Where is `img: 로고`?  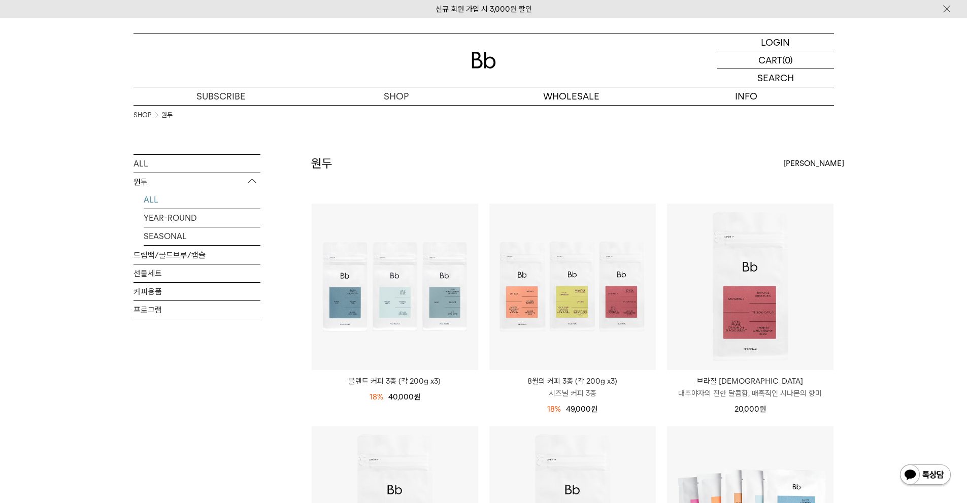 img: 로고 is located at coordinates (484, 60).